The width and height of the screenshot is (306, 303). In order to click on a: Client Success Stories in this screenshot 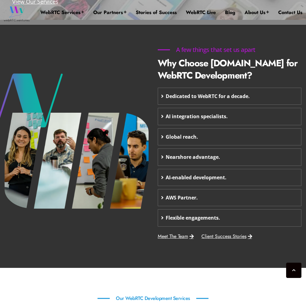, I will do `click(227, 236)`.